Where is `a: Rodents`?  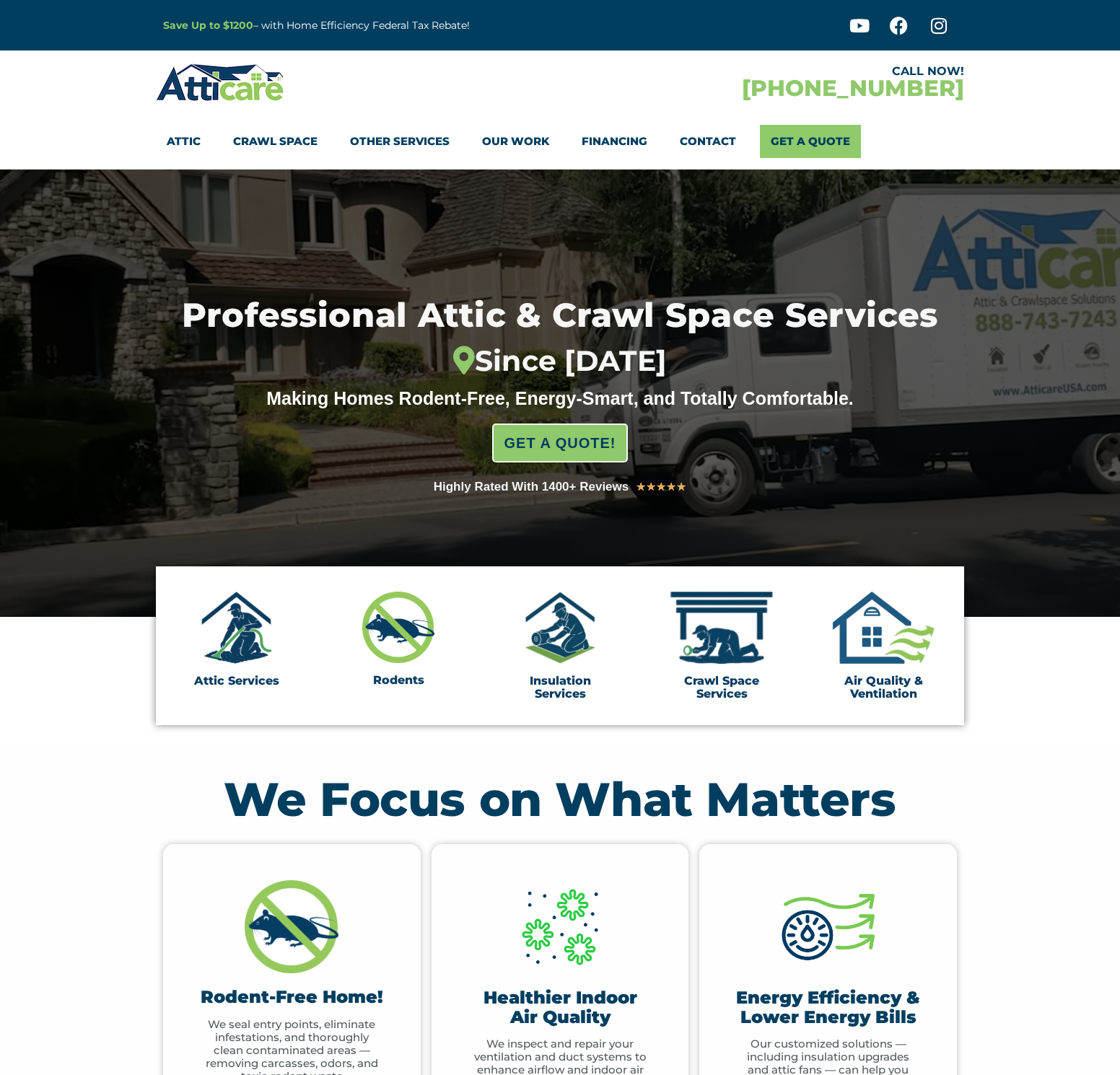 a: Rodents is located at coordinates (398, 680).